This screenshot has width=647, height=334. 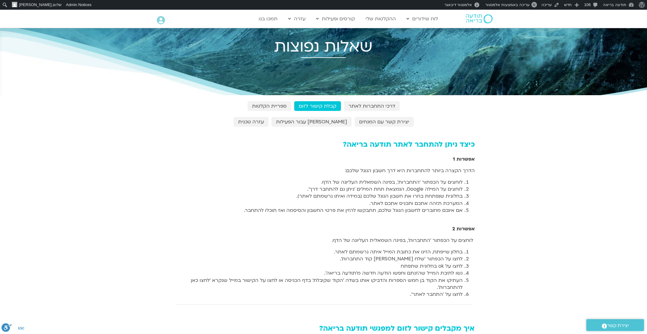 What do you see at coordinates (268, 19) in the screenshot?
I see `a: תמכו בנו` at bounding box center [268, 19].